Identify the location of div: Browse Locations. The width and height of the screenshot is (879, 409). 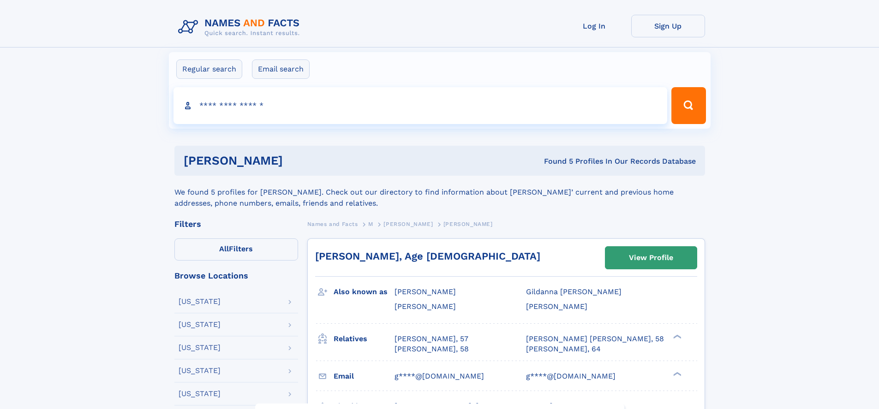
(236, 276).